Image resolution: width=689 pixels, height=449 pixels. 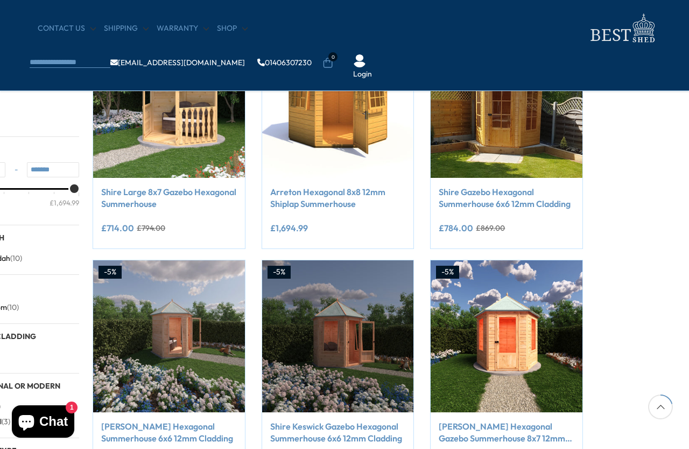 What do you see at coordinates (338, 198) in the screenshot?
I see `a: Arreton Hexagonal 8x8 12mm Shiplap Summerhouse` at bounding box center [338, 198].